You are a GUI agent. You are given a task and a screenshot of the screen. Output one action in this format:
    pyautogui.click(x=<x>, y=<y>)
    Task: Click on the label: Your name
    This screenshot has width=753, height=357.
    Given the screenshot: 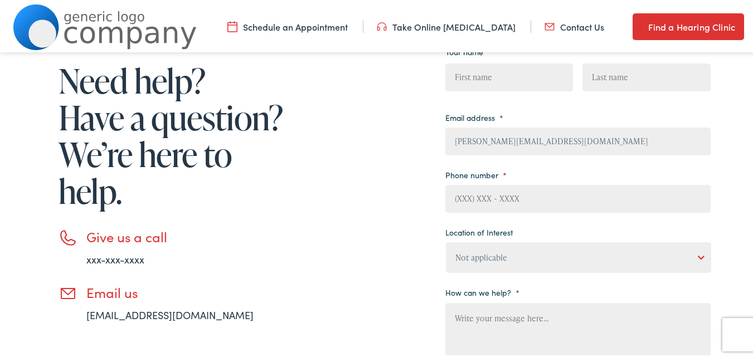 What is the action you would take?
    pyautogui.click(x=468, y=50)
    